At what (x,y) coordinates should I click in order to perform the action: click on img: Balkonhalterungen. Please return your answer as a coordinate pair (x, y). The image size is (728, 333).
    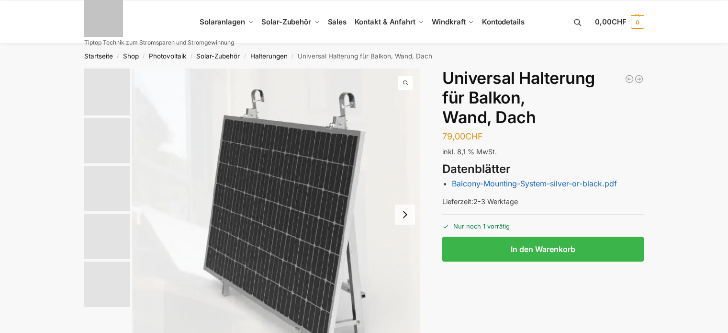
    Looking at the image, I should click on (107, 92).